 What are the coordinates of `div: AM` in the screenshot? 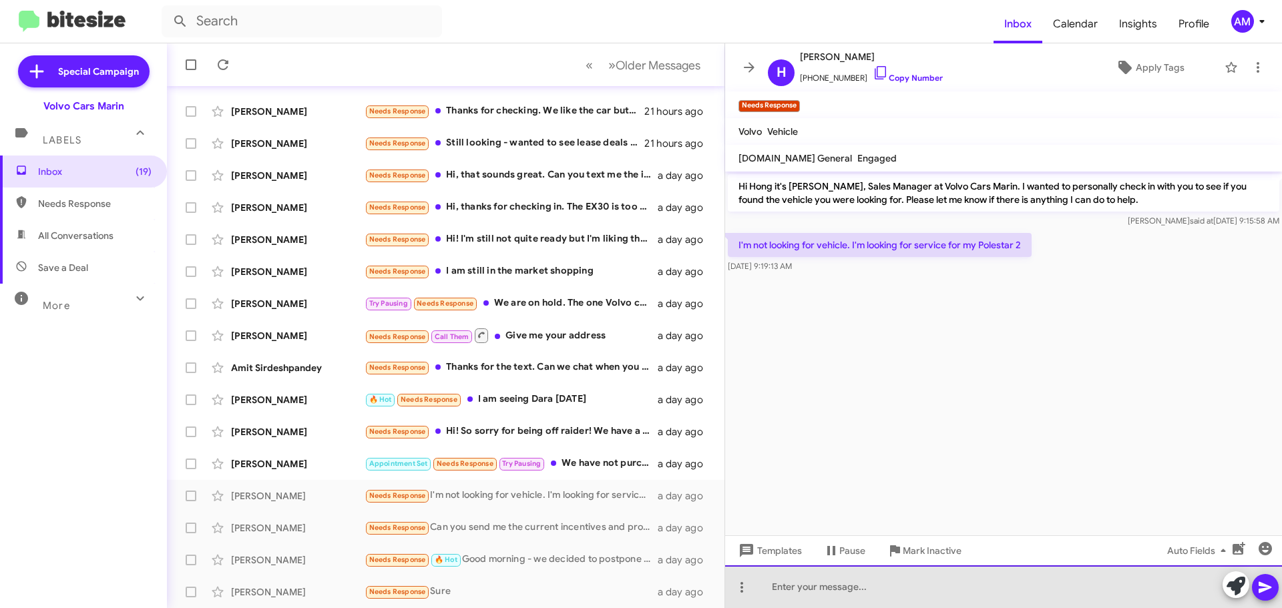 It's located at (1242, 21).